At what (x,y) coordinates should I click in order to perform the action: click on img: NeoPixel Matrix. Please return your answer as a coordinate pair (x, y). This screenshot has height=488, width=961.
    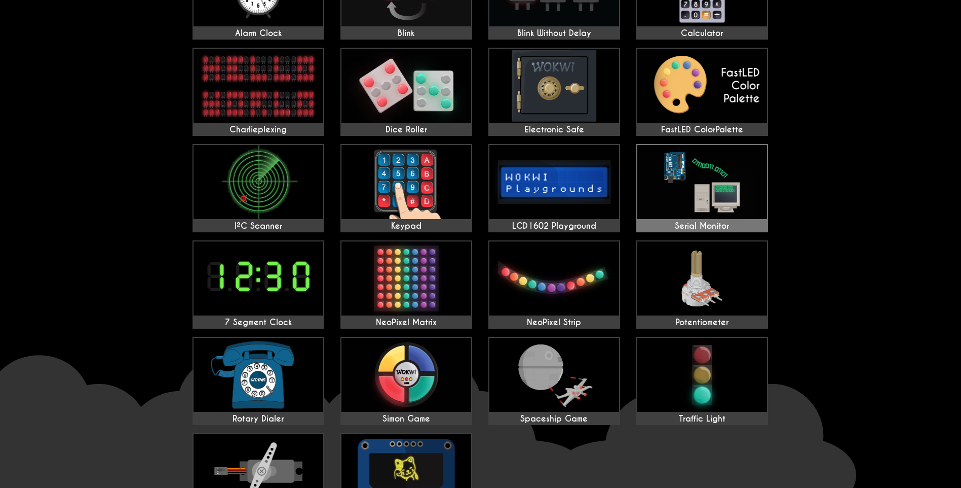
    Looking at the image, I should click on (406, 278).